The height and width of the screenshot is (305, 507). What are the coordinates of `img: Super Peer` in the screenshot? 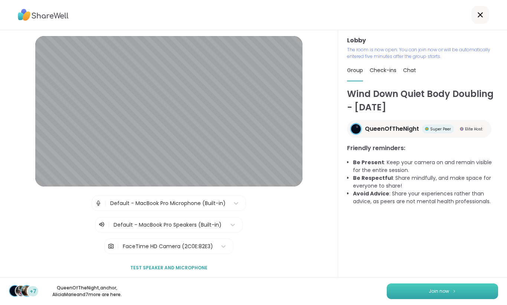 It's located at (427, 129).